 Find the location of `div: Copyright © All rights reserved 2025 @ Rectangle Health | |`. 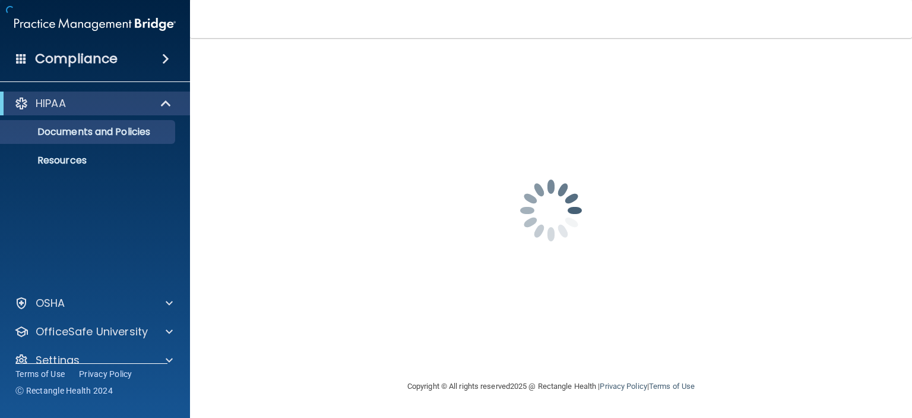

div: Copyright © All rights reserved 2025 @ Rectangle Health | | is located at coordinates (551, 386).